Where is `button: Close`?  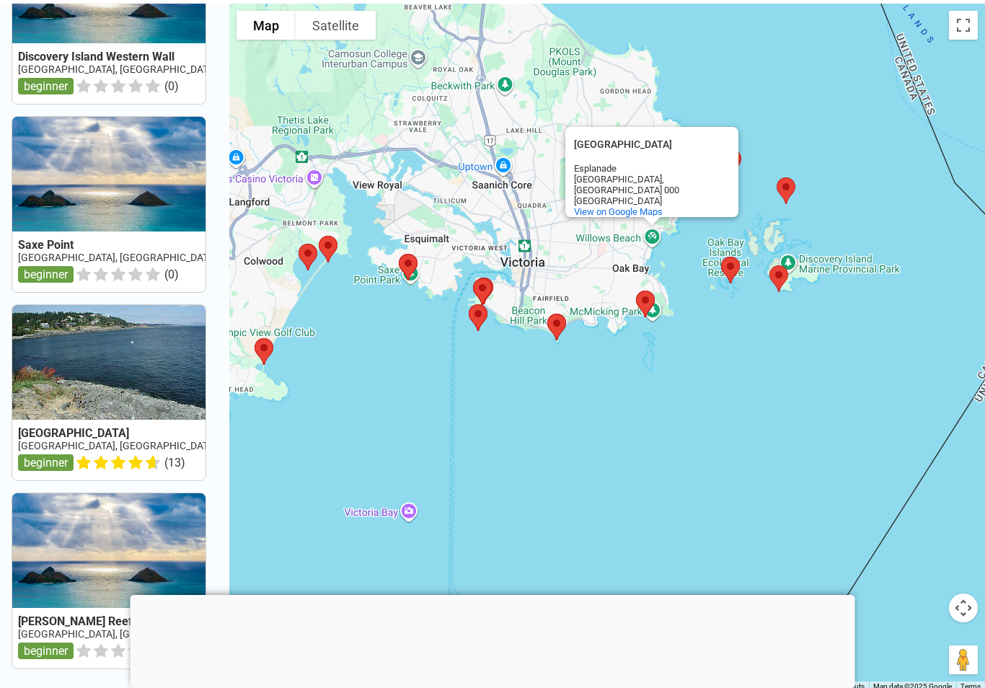 button: Close is located at coordinates (721, 144).